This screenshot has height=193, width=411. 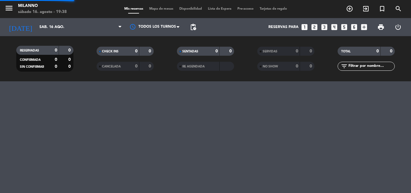 I want to click on span: Mis reservas, so click(x=133, y=9).